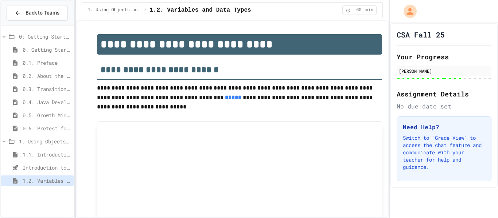  What do you see at coordinates (47, 89) in the screenshot?
I see `span: 0.3. Transitioning from AP CSP to AP CSA` at bounding box center [47, 89].